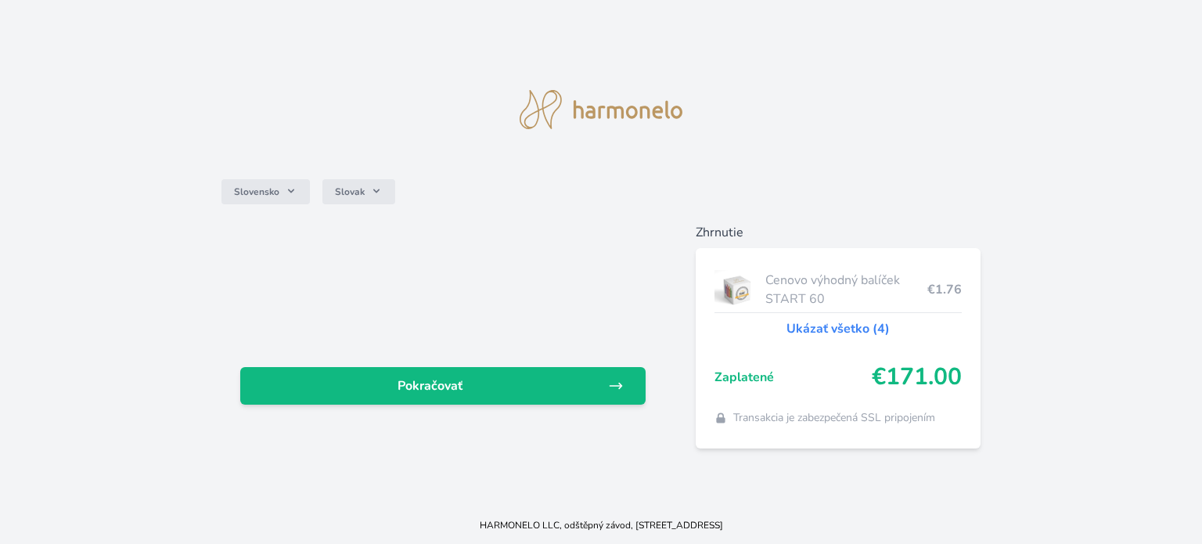  What do you see at coordinates (945, 290) in the screenshot?
I see `span: €1.76` at bounding box center [945, 290].